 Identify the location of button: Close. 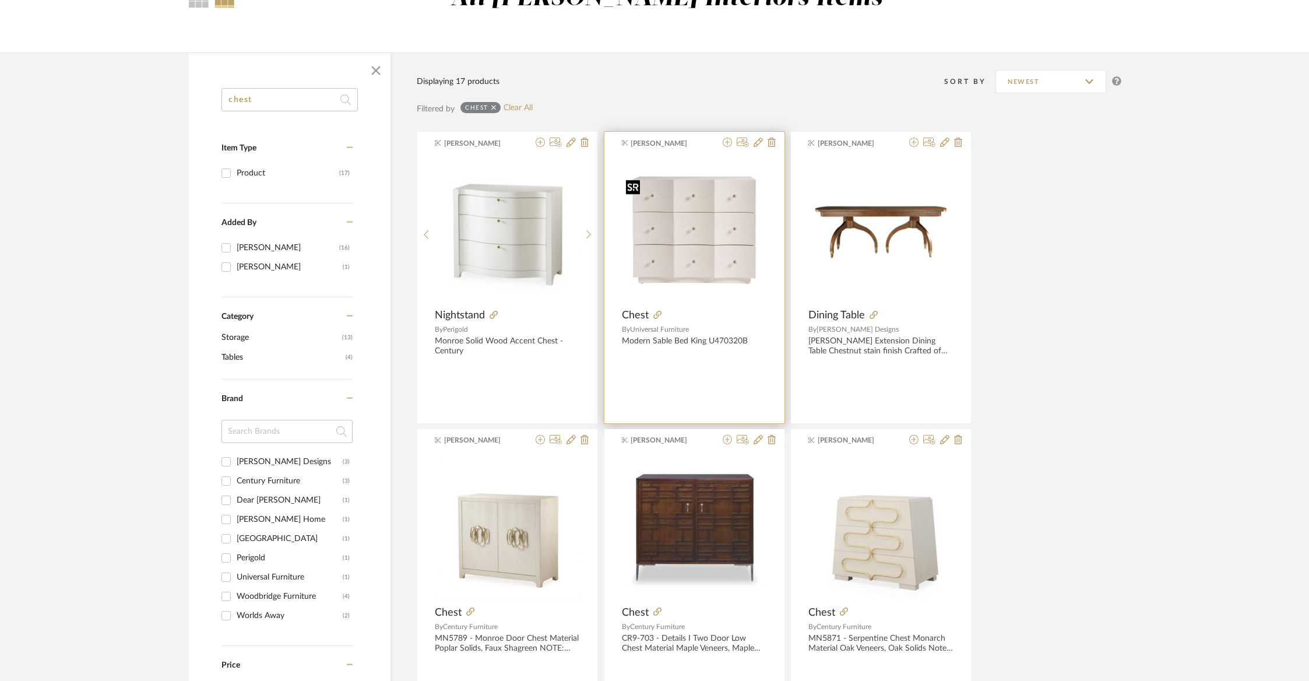
(376, 71).